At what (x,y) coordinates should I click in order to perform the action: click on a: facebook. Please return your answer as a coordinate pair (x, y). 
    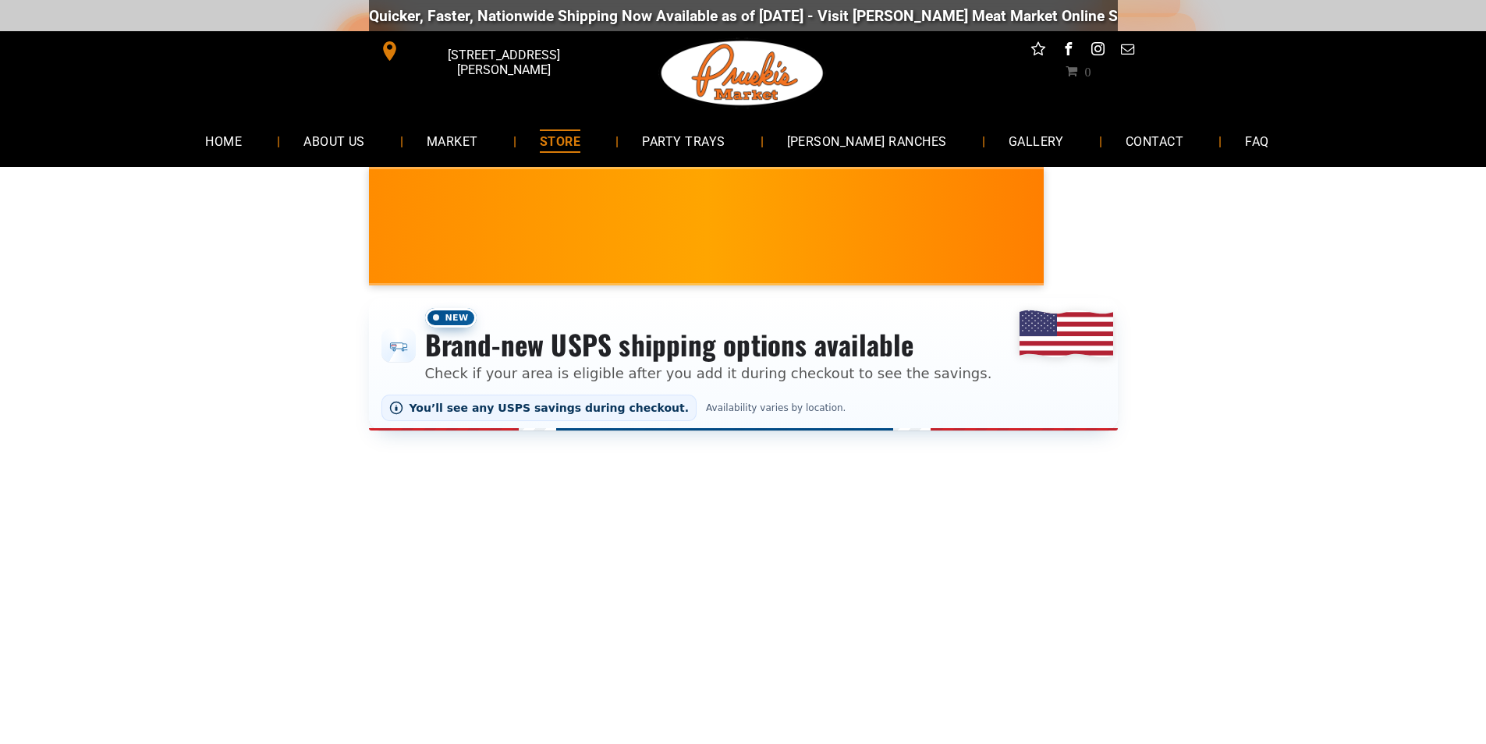
    Looking at the image, I should click on (1068, 51).